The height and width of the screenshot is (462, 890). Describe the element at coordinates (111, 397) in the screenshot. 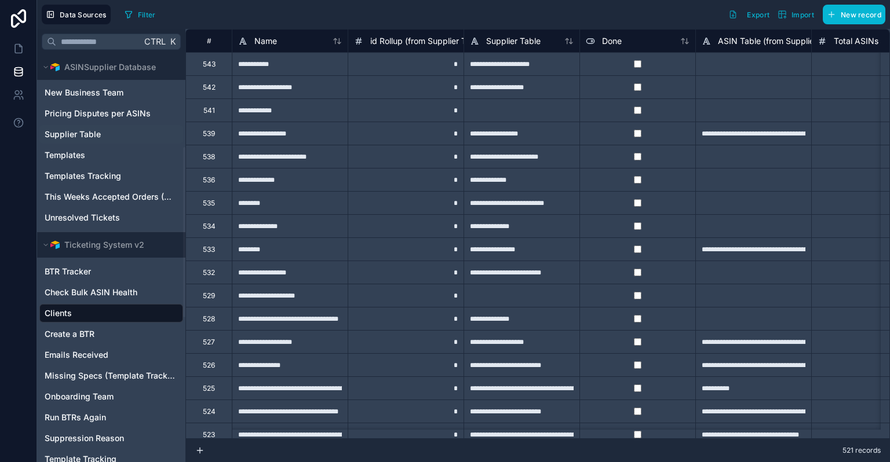

I see `div: Onboarding Team` at that location.